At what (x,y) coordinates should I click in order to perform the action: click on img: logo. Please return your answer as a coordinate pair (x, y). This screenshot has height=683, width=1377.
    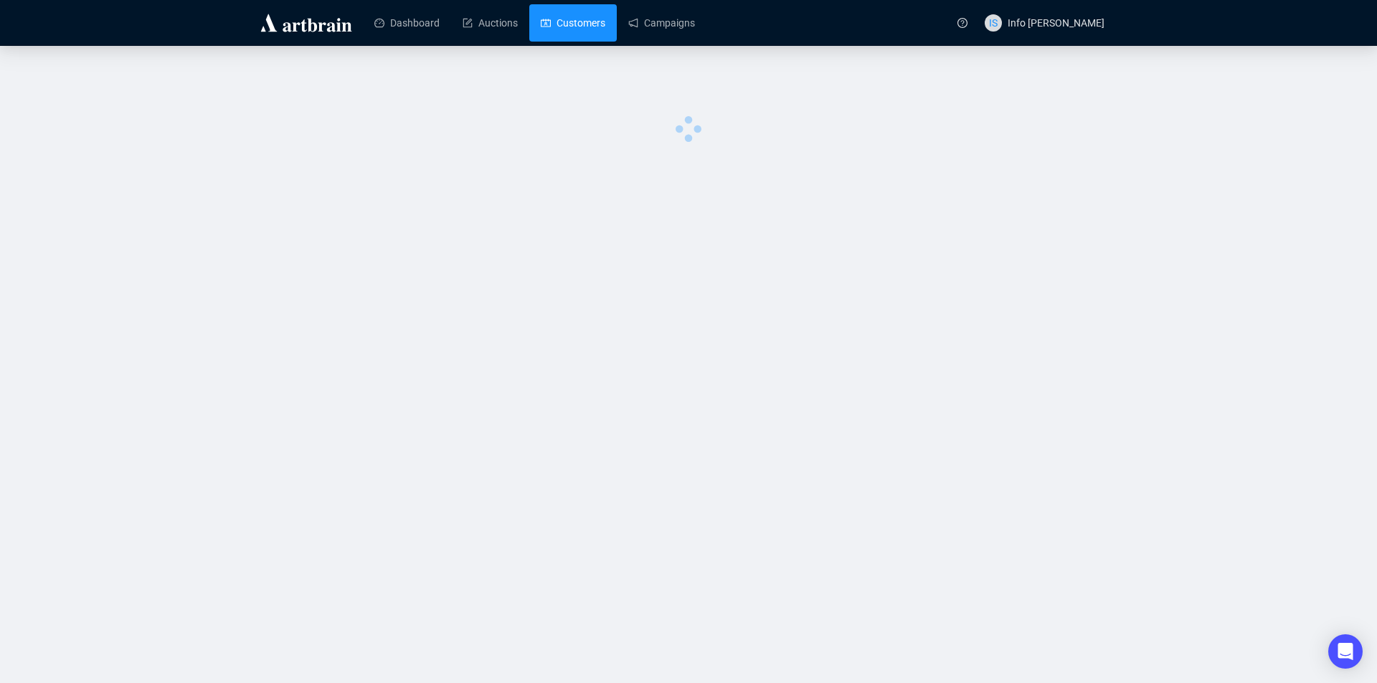
    Looking at the image, I should click on (306, 23).